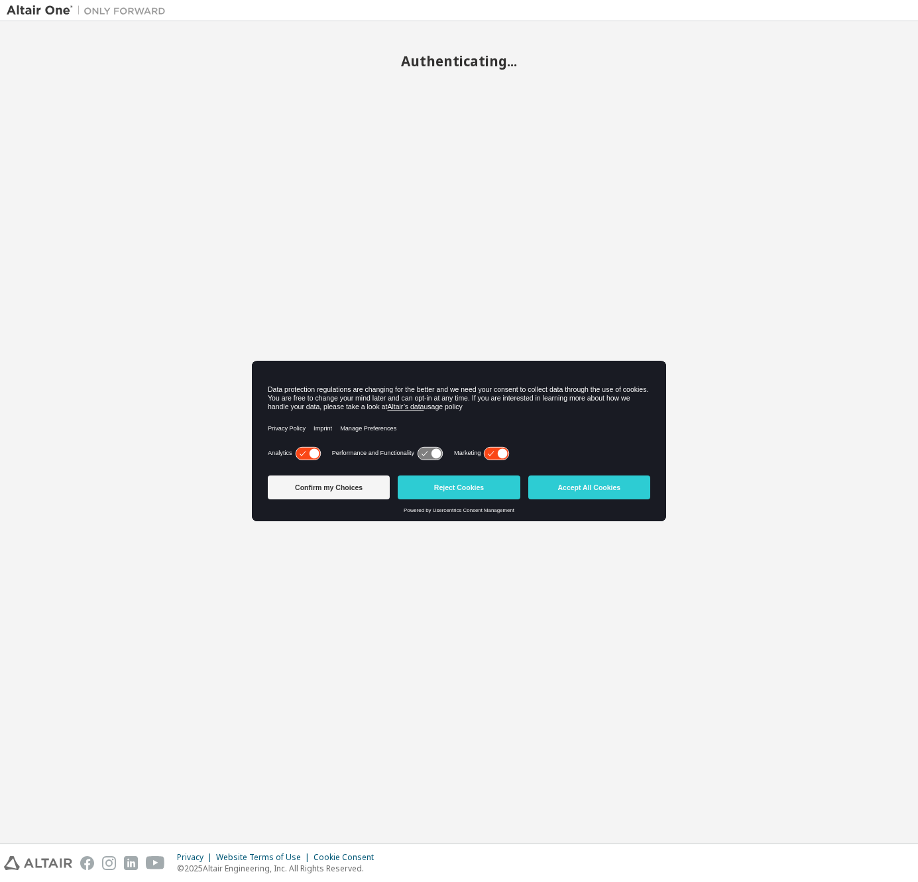 This screenshot has width=918, height=882. I want to click on img: linkedin.svg, so click(131, 862).